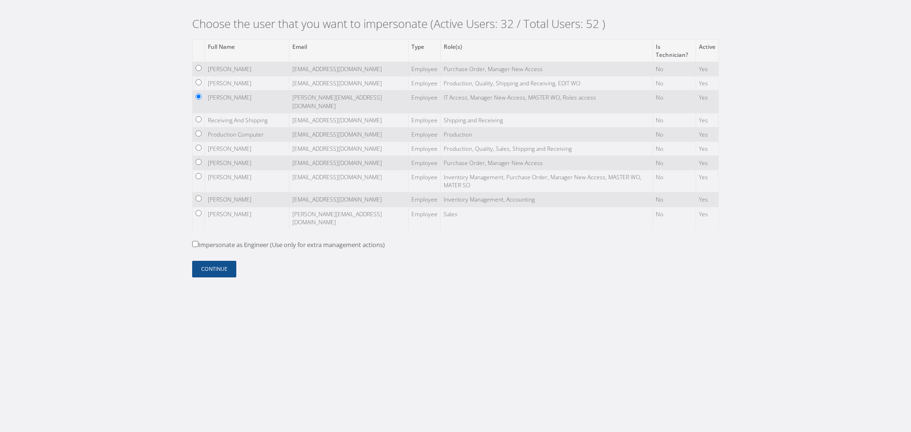  I want to click on label: Impersonate as Engineer (Use only for extra management actions), so click(289, 245).